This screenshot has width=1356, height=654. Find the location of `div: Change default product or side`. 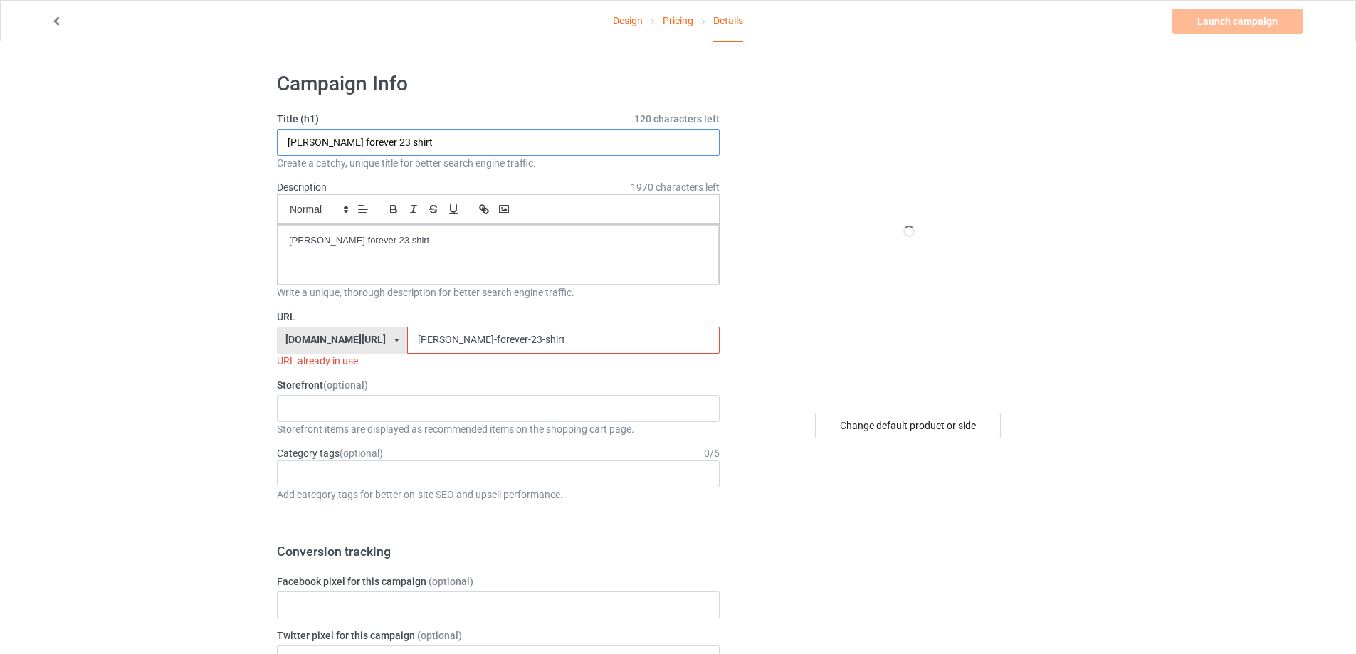

div: Change default product or side is located at coordinates (908, 426).